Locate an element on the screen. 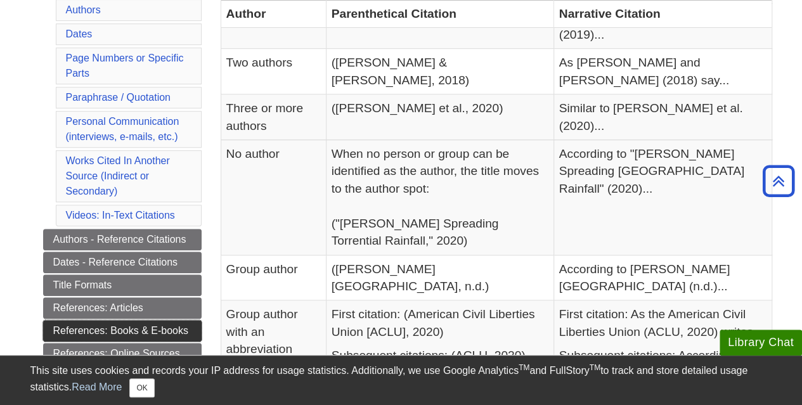  button: Close is located at coordinates (141, 388).